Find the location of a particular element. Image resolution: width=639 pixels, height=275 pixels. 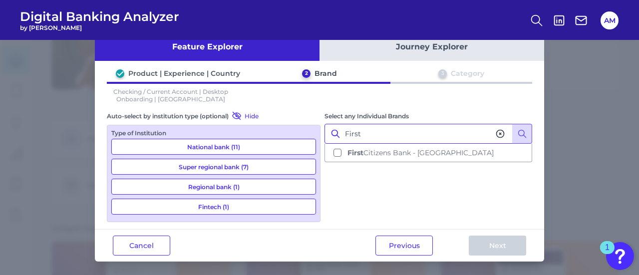

button: Super regional bank (7) is located at coordinates (214, 167).